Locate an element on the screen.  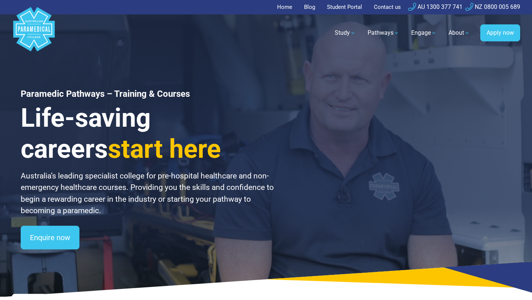
a: Australian Paramedical College is located at coordinates (34, 33).